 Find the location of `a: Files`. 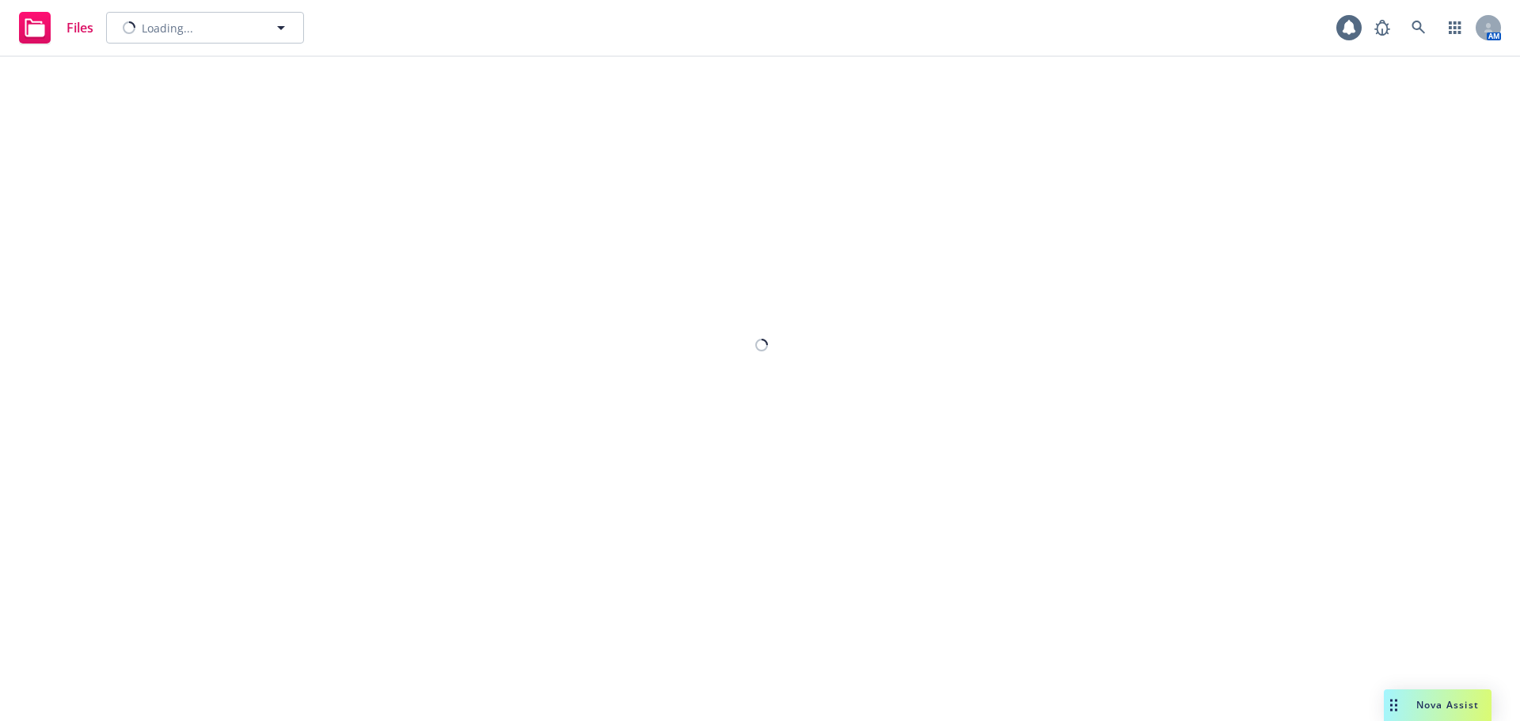

a: Files is located at coordinates (56, 28).